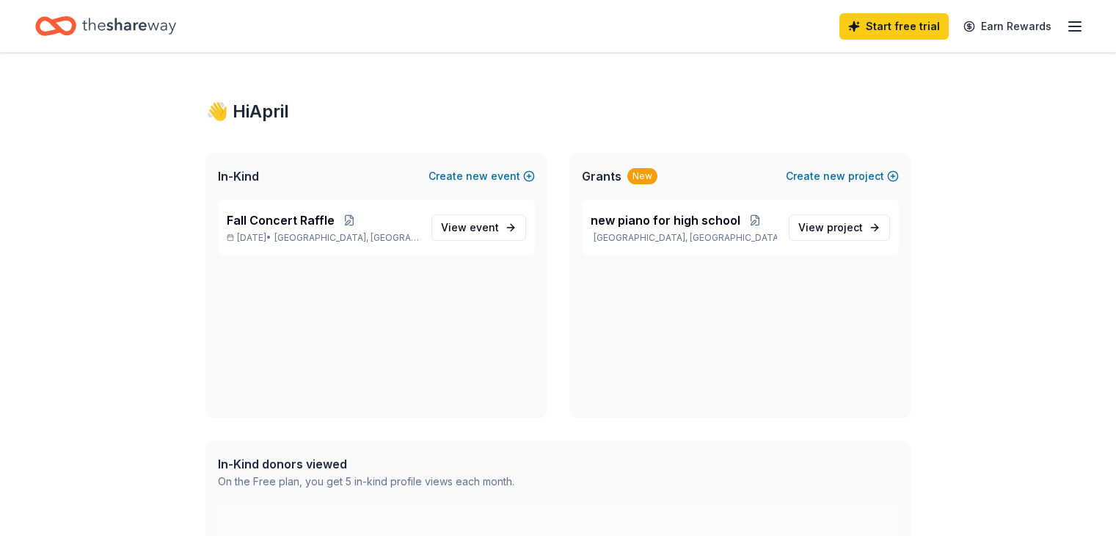 The image size is (1116, 536). What do you see at coordinates (366, 482) in the screenshot?
I see `div: On the Free plan, you get 5 in-kind profile views each month.` at bounding box center [366, 482].